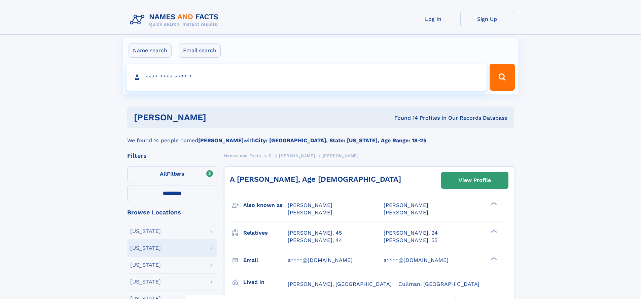 This screenshot has height=299, width=641. Describe the element at coordinates (266, 205) in the screenshot. I see `h3: Also known as` at that location.